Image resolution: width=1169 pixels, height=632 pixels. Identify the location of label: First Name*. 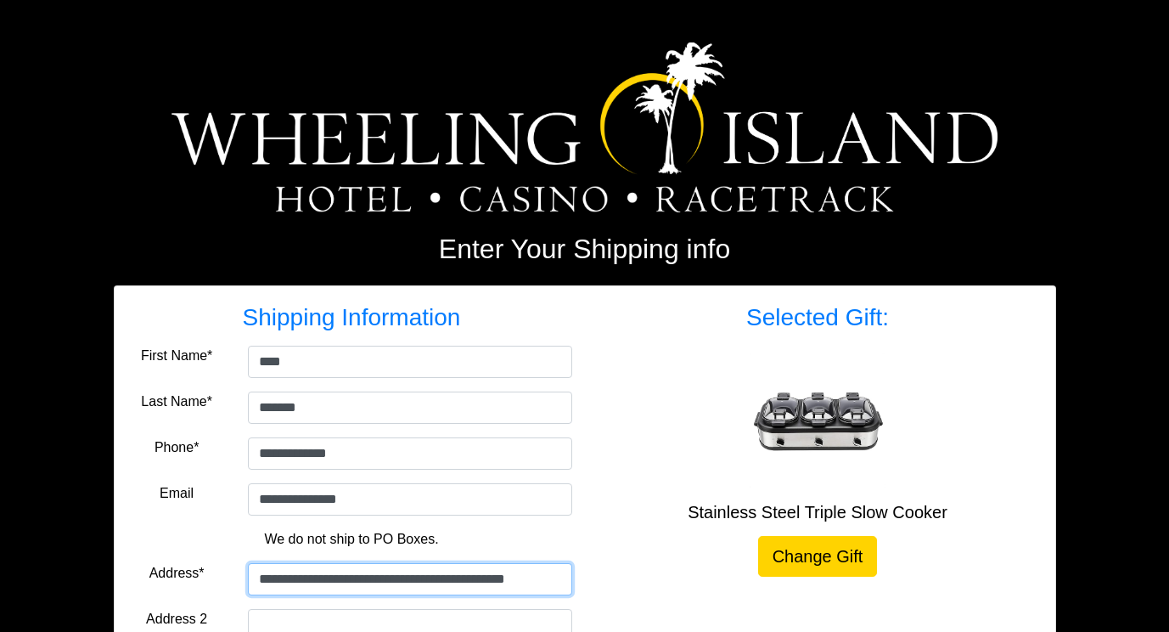
(177, 356).